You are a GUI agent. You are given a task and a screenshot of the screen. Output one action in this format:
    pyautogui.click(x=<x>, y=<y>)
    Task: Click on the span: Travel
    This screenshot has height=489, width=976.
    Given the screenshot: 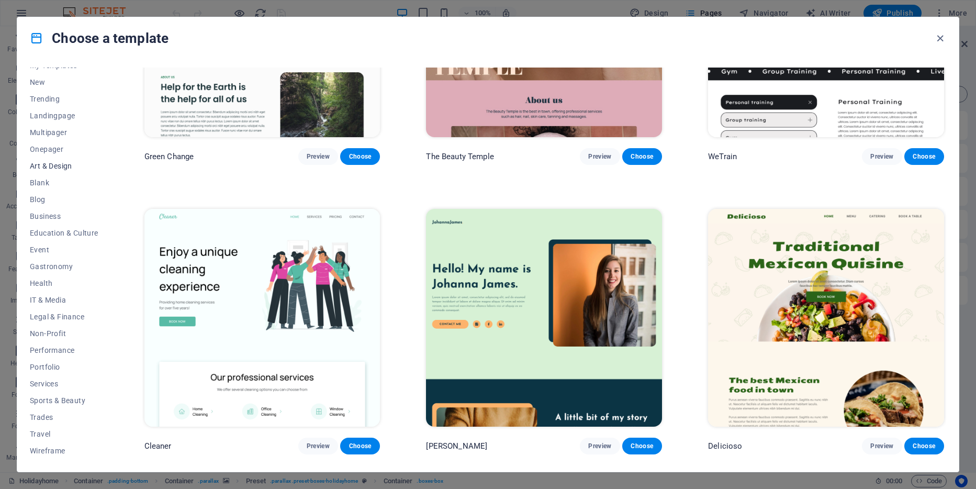 What is the action you would take?
    pyautogui.click(x=64, y=434)
    